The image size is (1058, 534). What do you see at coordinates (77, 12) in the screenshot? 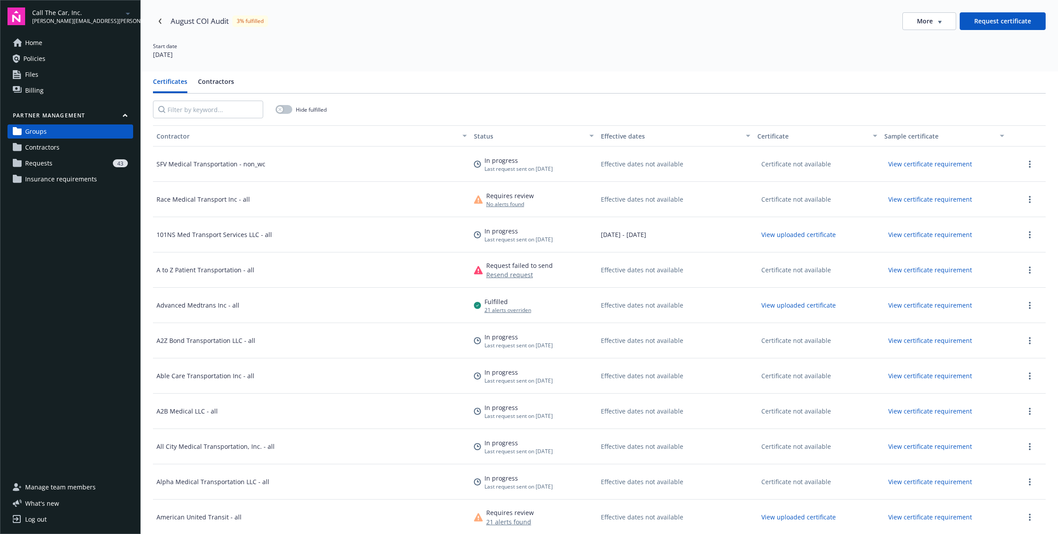
I see `span: Call The Car, Inc.` at bounding box center [77, 12].